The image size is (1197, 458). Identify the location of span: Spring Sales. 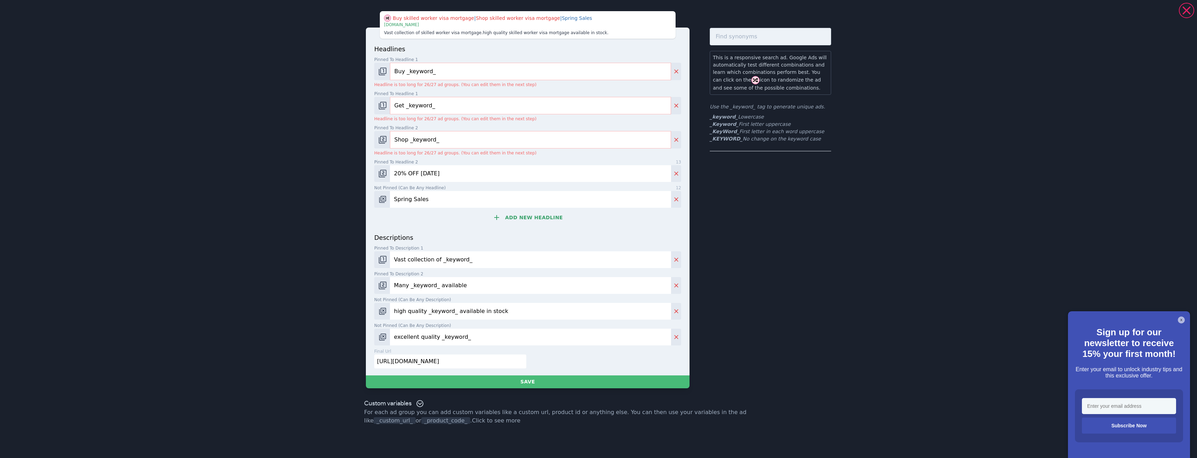
(577, 18).